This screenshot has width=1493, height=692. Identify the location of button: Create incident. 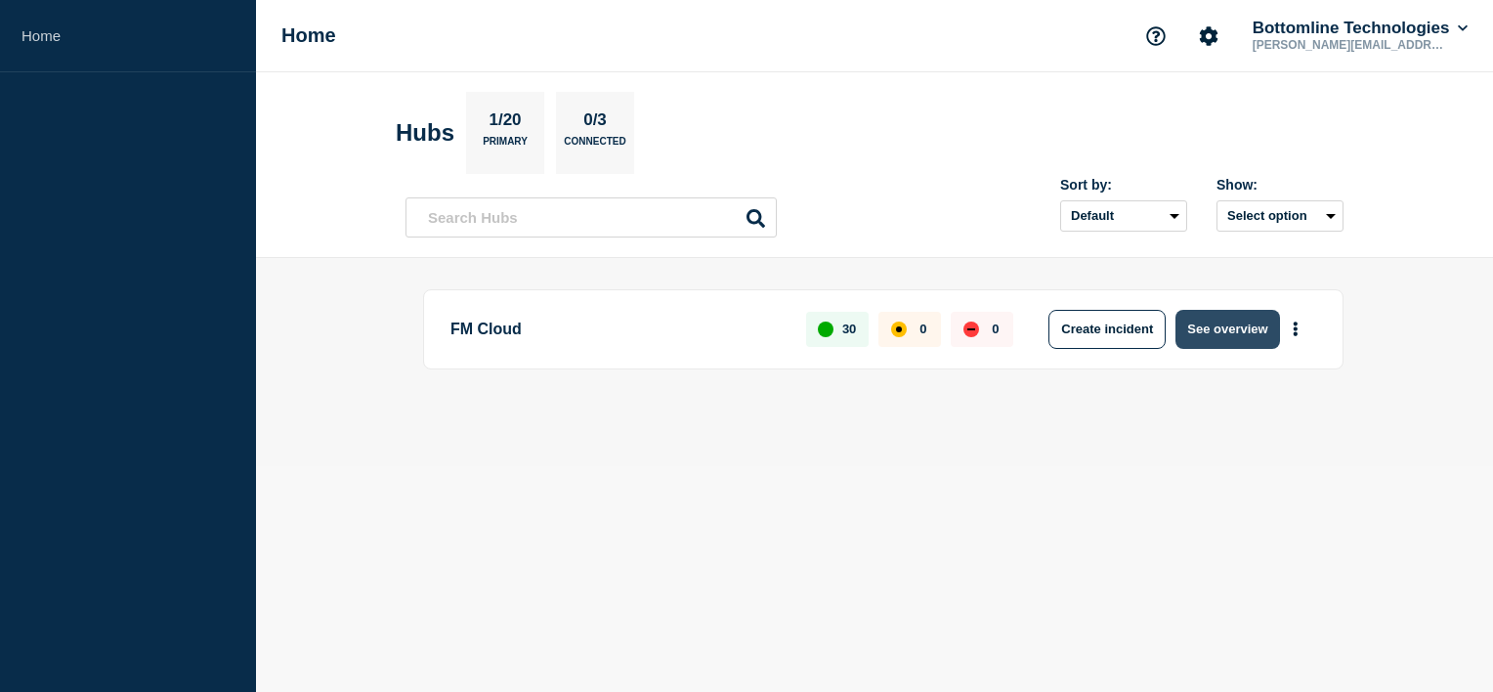
(1107, 329).